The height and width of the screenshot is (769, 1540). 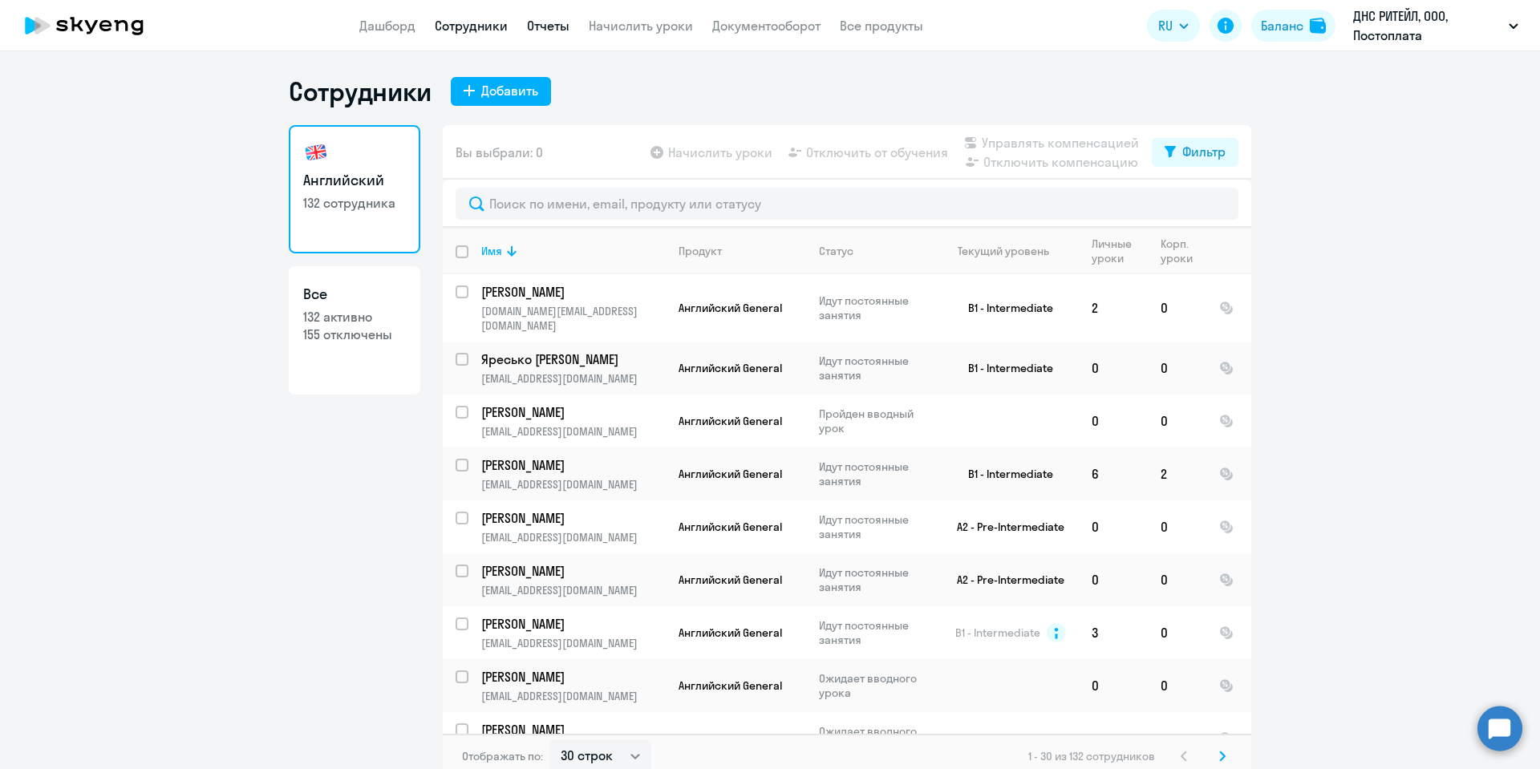 What do you see at coordinates (354, 334) in the screenshot?
I see `p: 155 отключены` at bounding box center [354, 334].